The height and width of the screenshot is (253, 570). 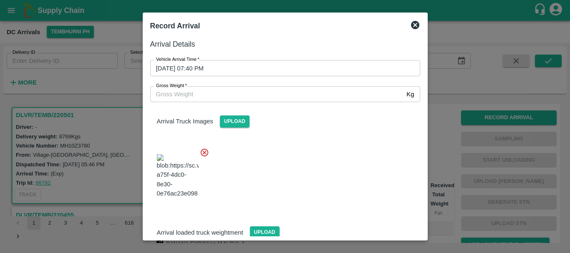 What do you see at coordinates (178, 60) in the screenshot?
I see `label: Vehicle Arrival Time` at bounding box center [178, 60].